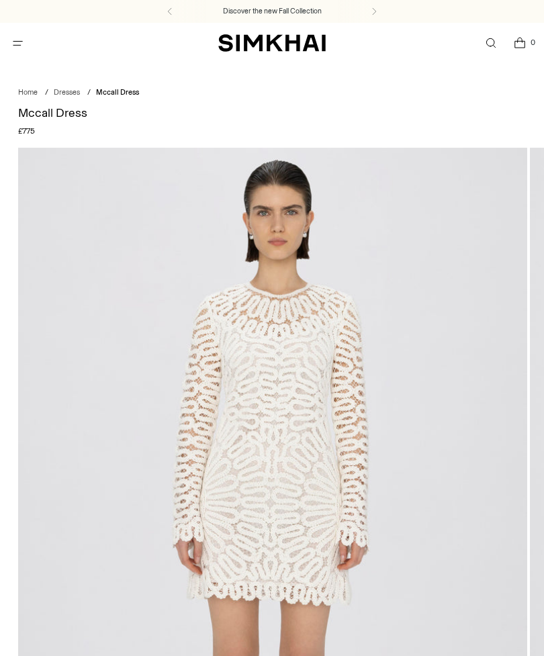 The height and width of the screenshot is (656, 544). I want to click on h3: Discover the new Fall Collection, so click(272, 11).